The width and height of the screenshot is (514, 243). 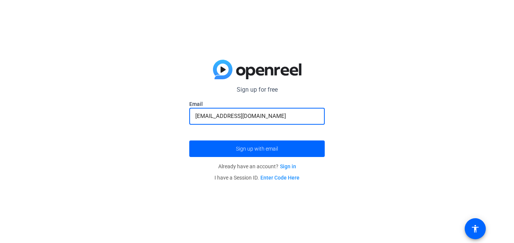 I want to click on input: Enter Email Address, so click(x=257, y=116).